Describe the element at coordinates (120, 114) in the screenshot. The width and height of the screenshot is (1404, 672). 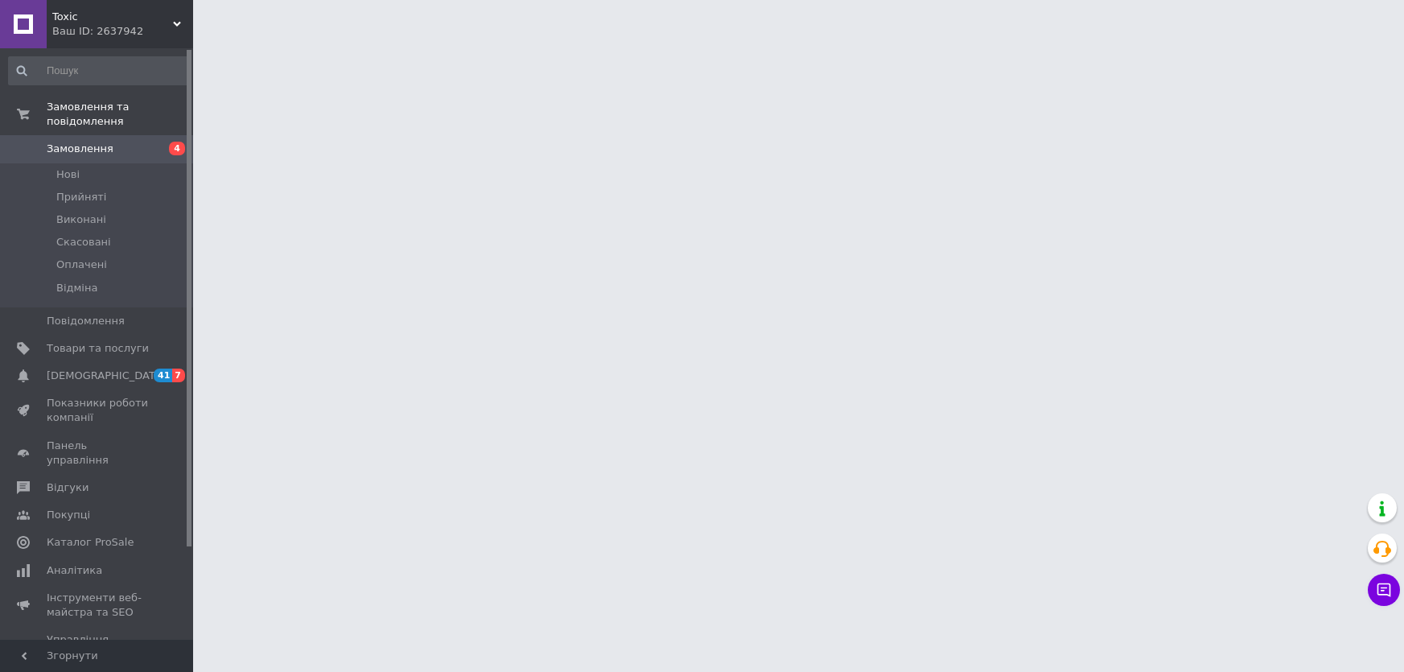
I see `span: Замовлення та повідомлення` at that location.